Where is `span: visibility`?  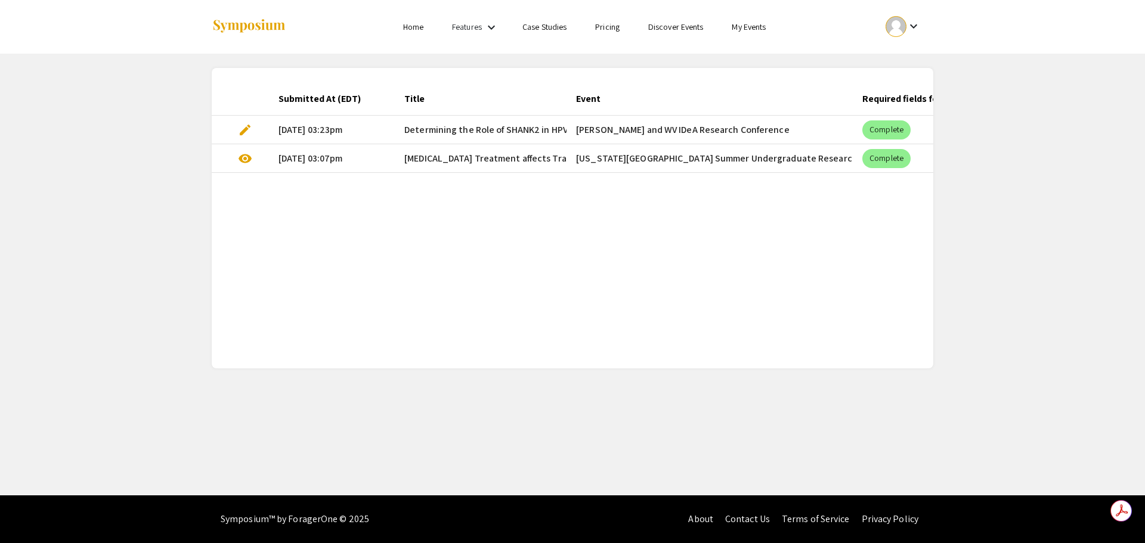
span: visibility is located at coordinates (245, 159).